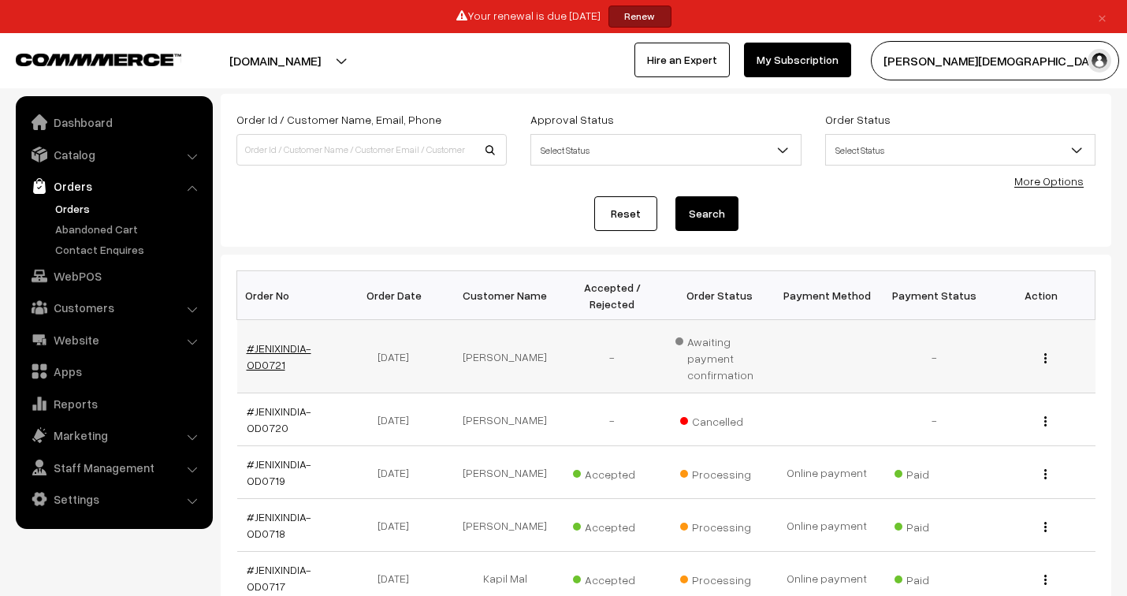 The image size is (1127, 596). Describe the element at coordinates (1041, 295) in the screenshot. I see `th: Action` at that location.